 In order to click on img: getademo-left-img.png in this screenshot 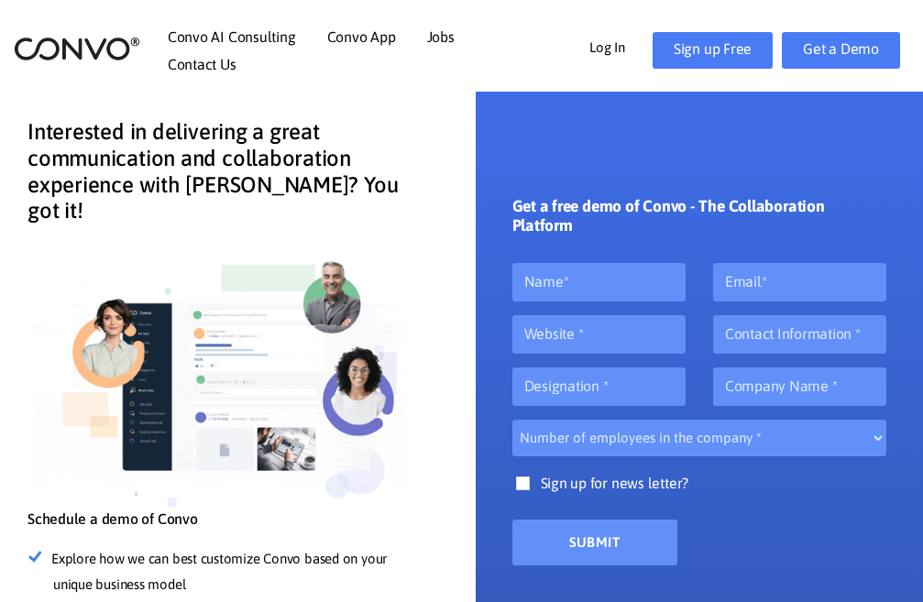, I will do `click(224, 377)`.